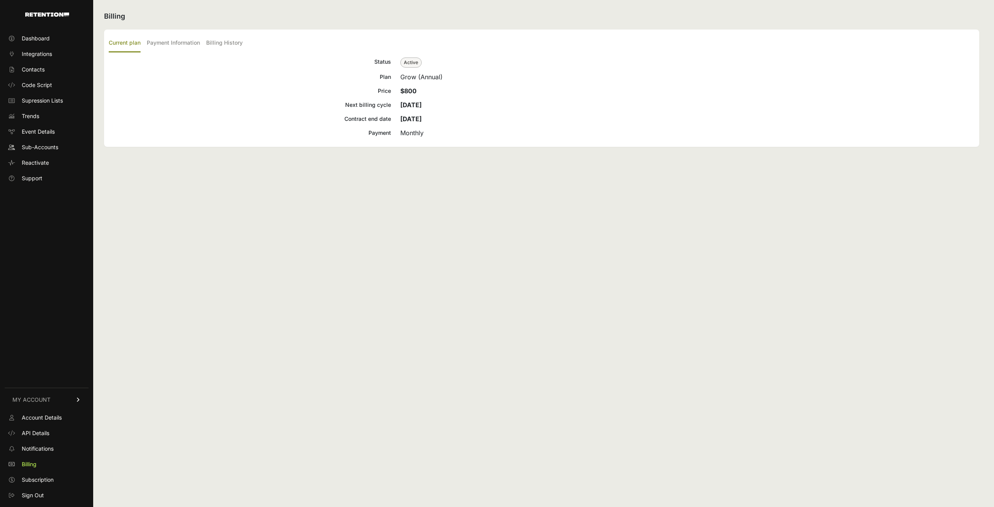  I want to click on span: Integrations, so click(37, 54).